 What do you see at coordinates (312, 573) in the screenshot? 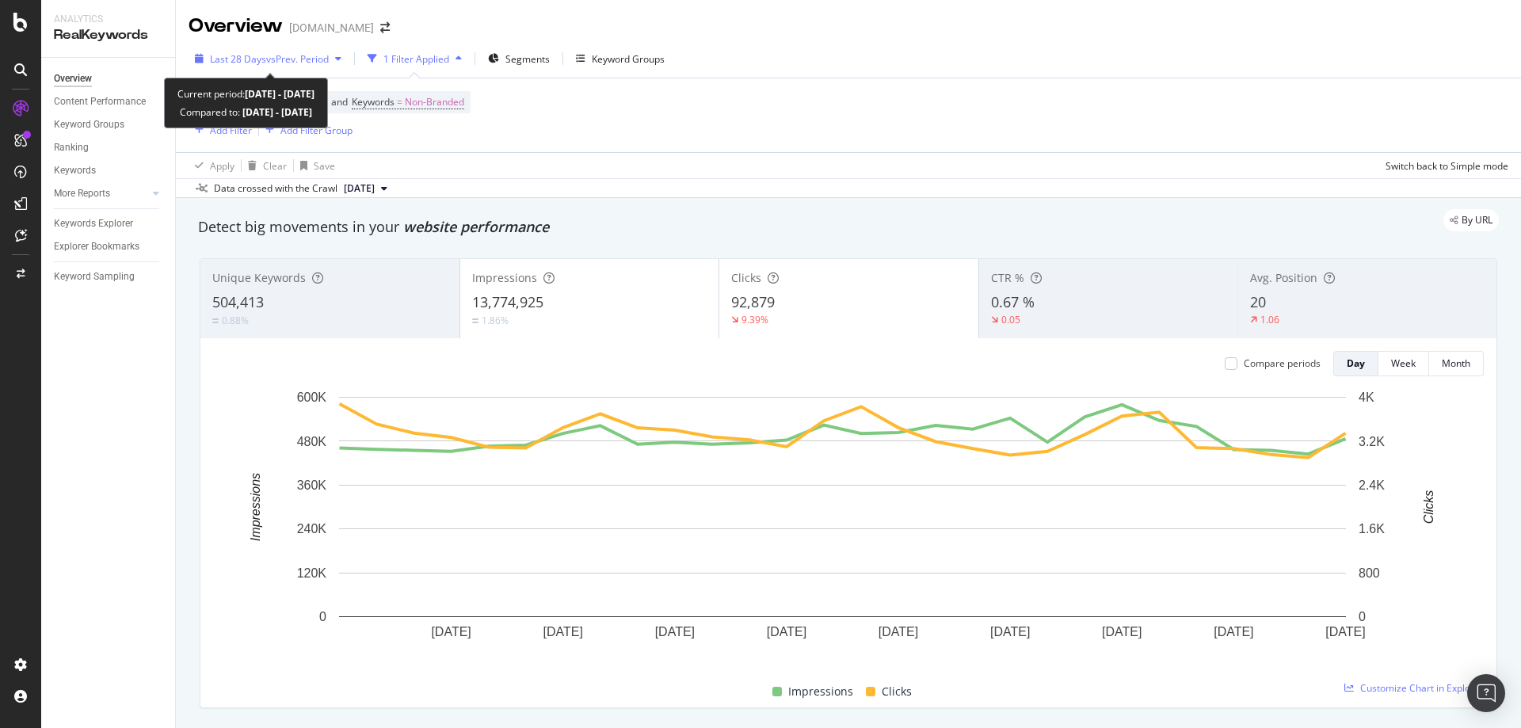
I see `text: 120K` at bounding box center [312, 573].